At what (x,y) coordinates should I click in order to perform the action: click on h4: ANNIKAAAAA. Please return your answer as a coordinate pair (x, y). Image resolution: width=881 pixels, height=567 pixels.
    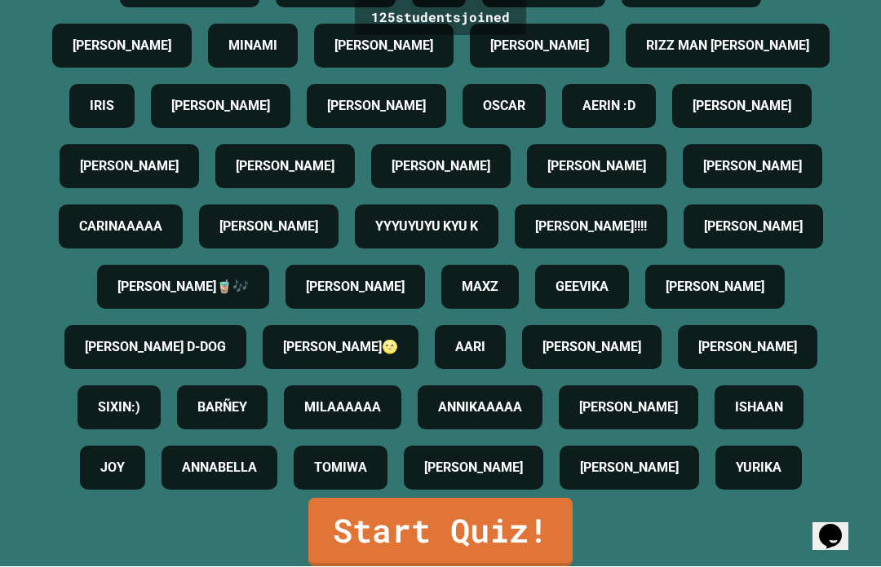
    Looking at the image, I should click on (479, 408).